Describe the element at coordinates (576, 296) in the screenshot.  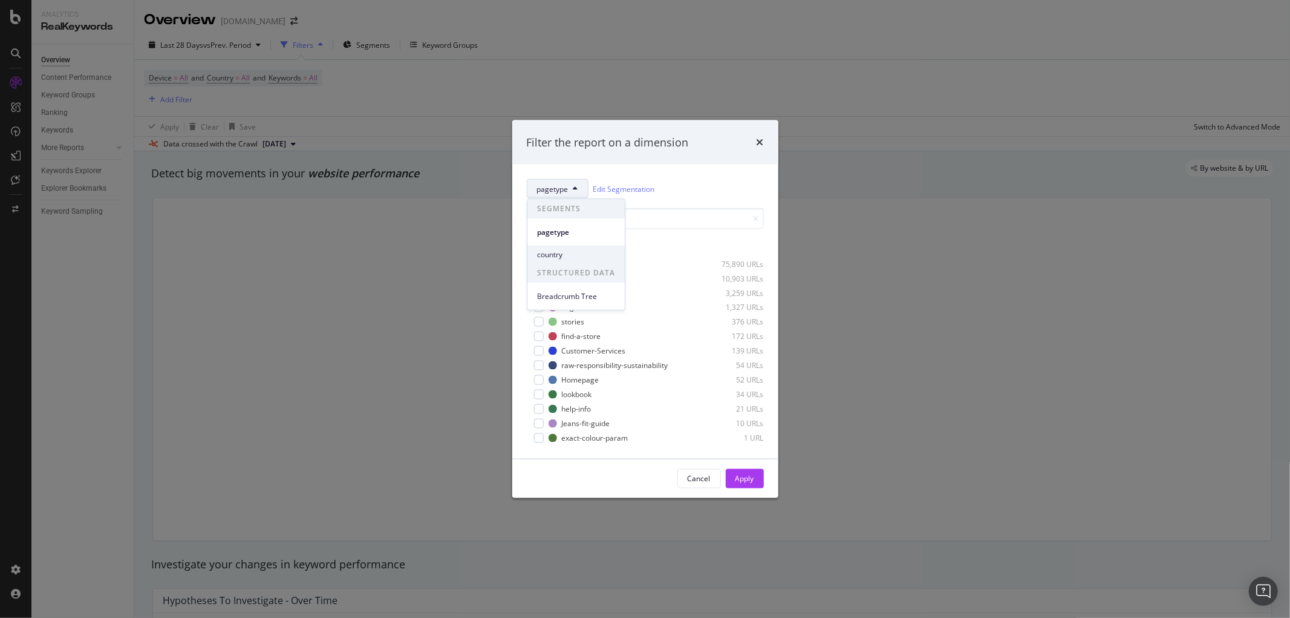
I see `span: Breadcrumb Tree` at that location.